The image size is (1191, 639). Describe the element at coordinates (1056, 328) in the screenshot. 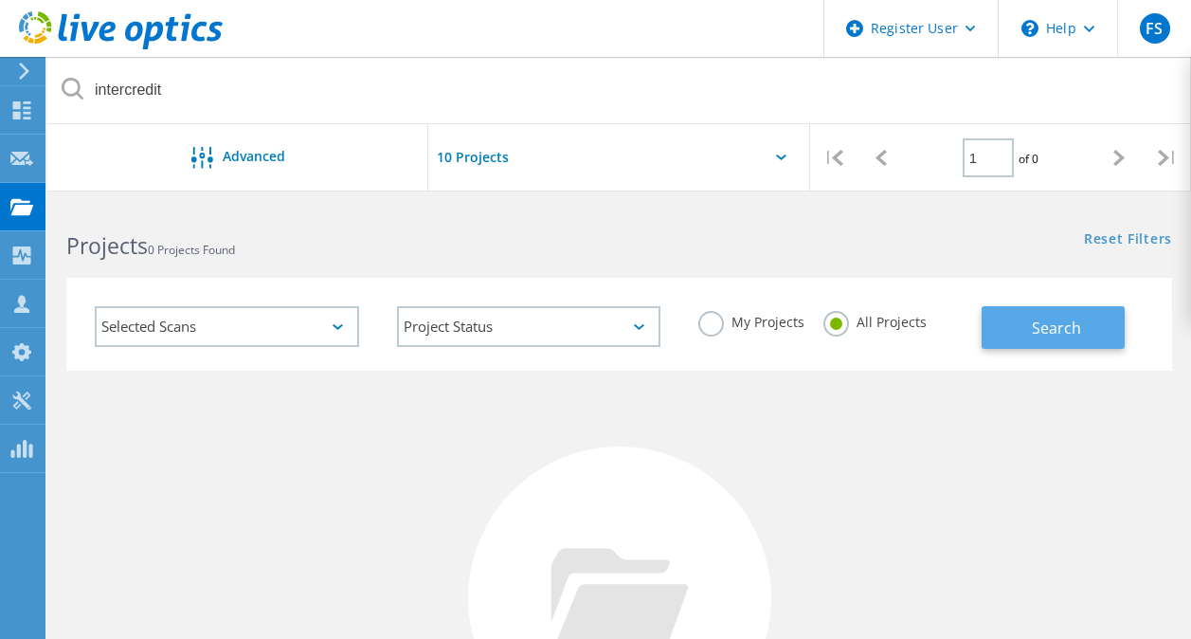

I see `span: Search` at that location.